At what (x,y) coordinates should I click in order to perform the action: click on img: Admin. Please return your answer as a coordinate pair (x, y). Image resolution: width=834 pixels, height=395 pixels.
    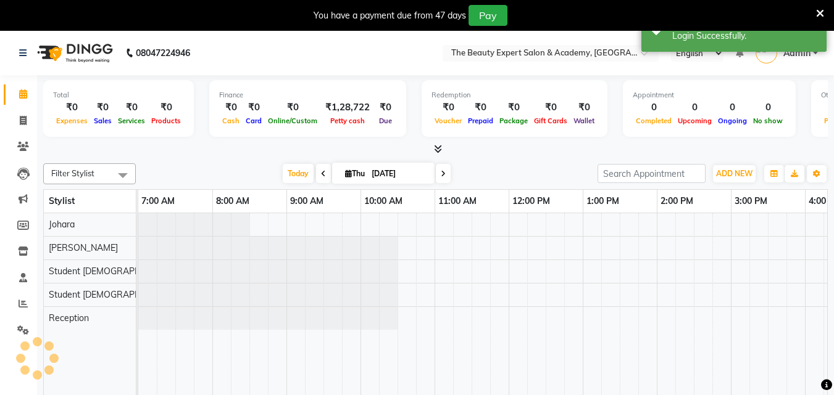
    Looking at the image, I should click on (766, 52).